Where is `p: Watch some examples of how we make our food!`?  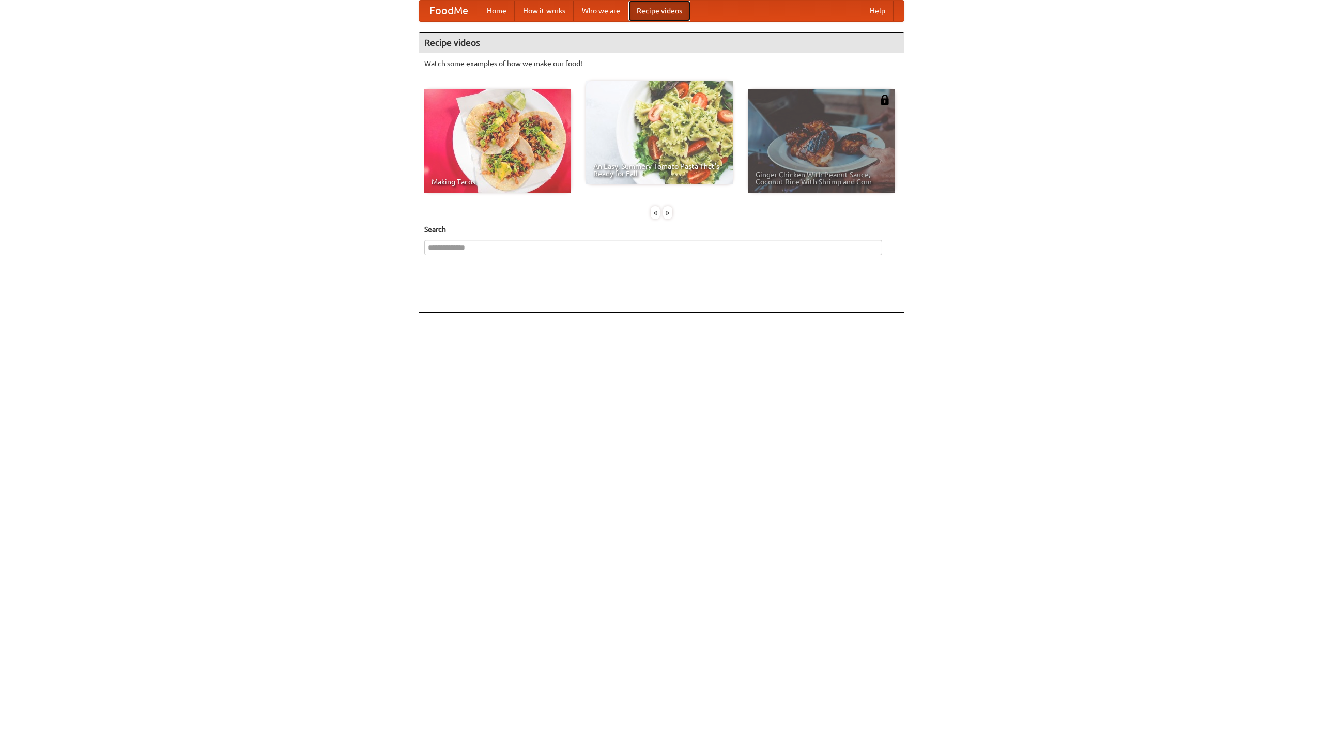 p: Watch some examples of how we make our food! is located at coordinates (661, 64).